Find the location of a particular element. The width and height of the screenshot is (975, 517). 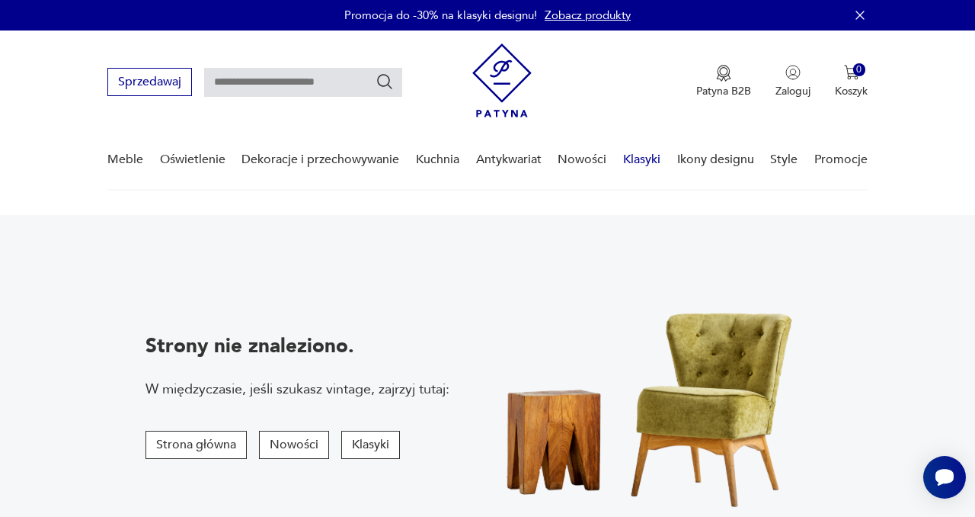

a: Oświetlenie is located at coordinates (193, 159).